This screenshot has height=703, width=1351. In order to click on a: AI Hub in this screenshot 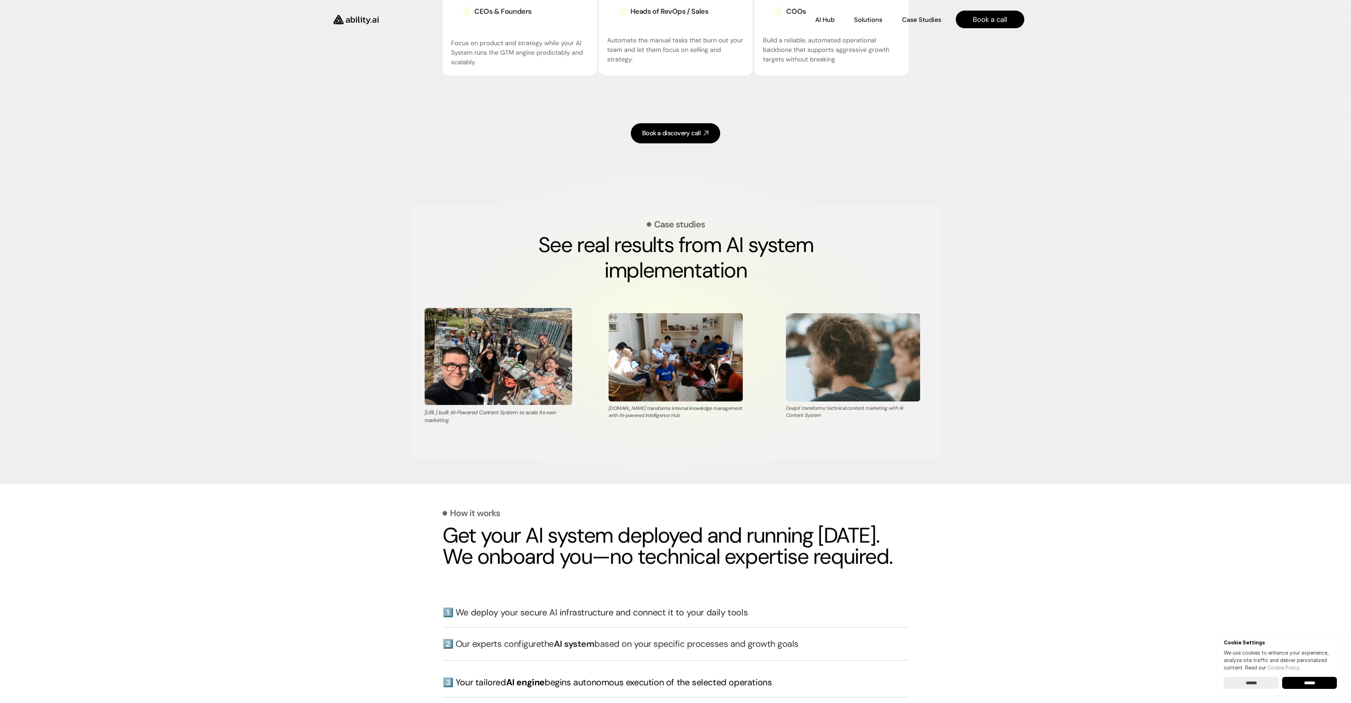, I will do `click(825, 19)`.